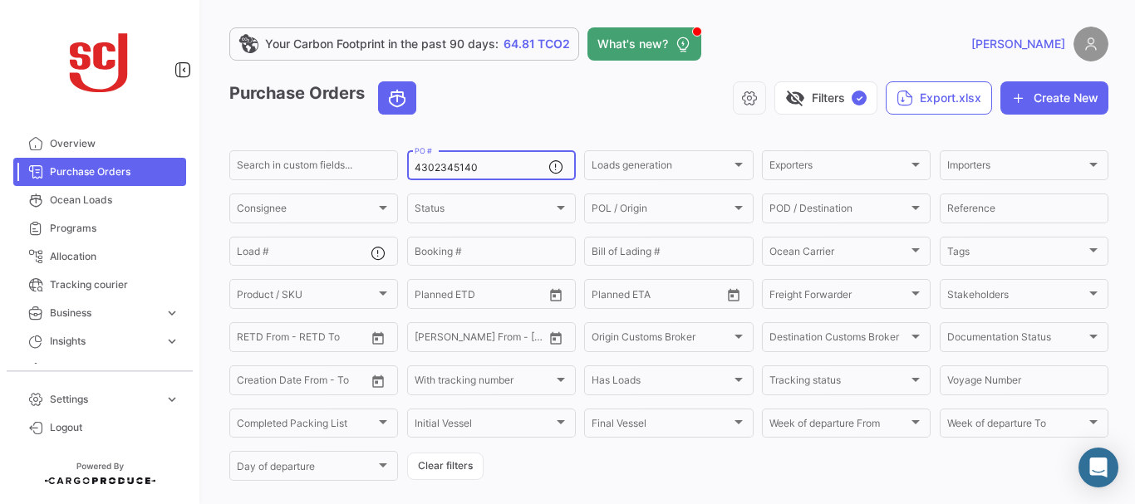 Image resolution: width=1135 pixels, height=504 pixels. I want to click on span: Tracking courier, so click(115, 285).